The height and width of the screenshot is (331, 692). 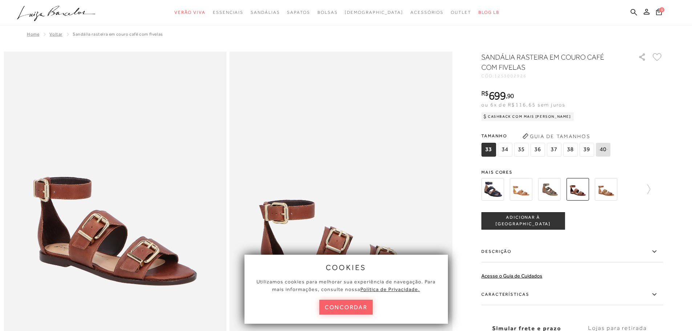 What do you see at coordinates (328, 12) in the screenshot?
I see `span: Bolsas` at bounding box center [328, 12].